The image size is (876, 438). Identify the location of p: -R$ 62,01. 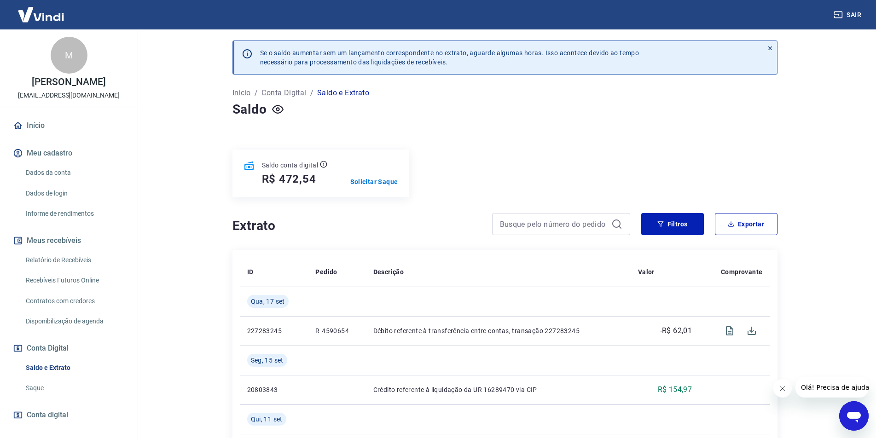
(676, 331).